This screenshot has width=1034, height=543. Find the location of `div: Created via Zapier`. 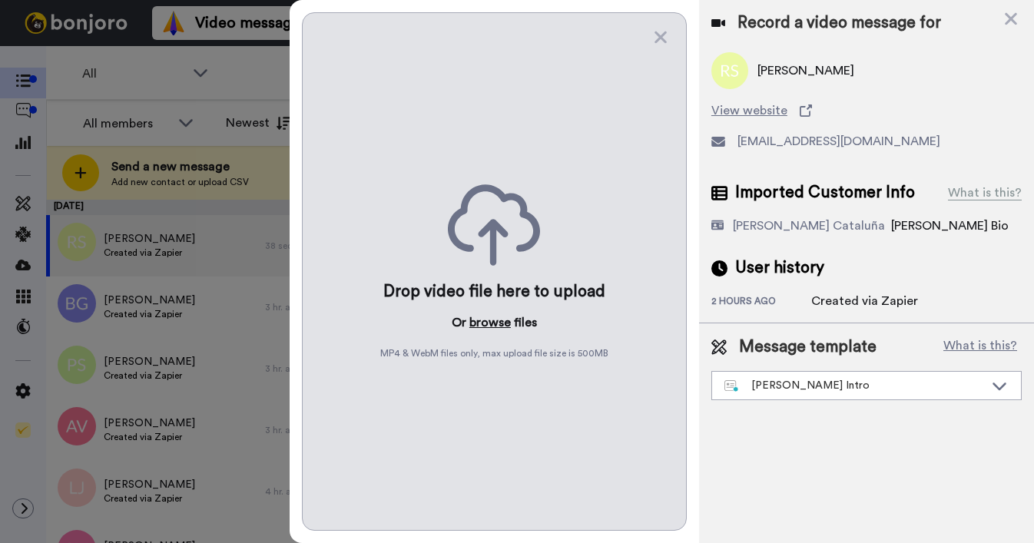

div: Created via Zapier is located at coordinates (864, 301).